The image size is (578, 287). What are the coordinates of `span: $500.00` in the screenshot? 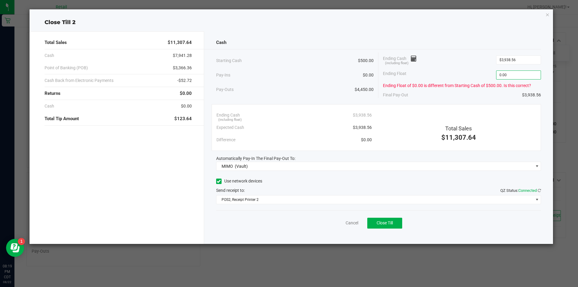 It's located at (366, 61).